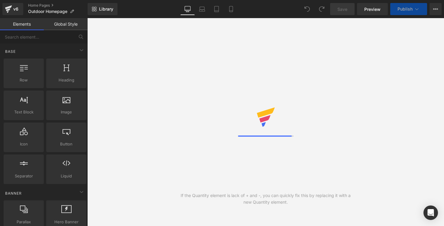 This screenshot has height=226, width=444. Describe the element at coordinates (13, 193) in the screenshot. I see `span: Banner` at that location.